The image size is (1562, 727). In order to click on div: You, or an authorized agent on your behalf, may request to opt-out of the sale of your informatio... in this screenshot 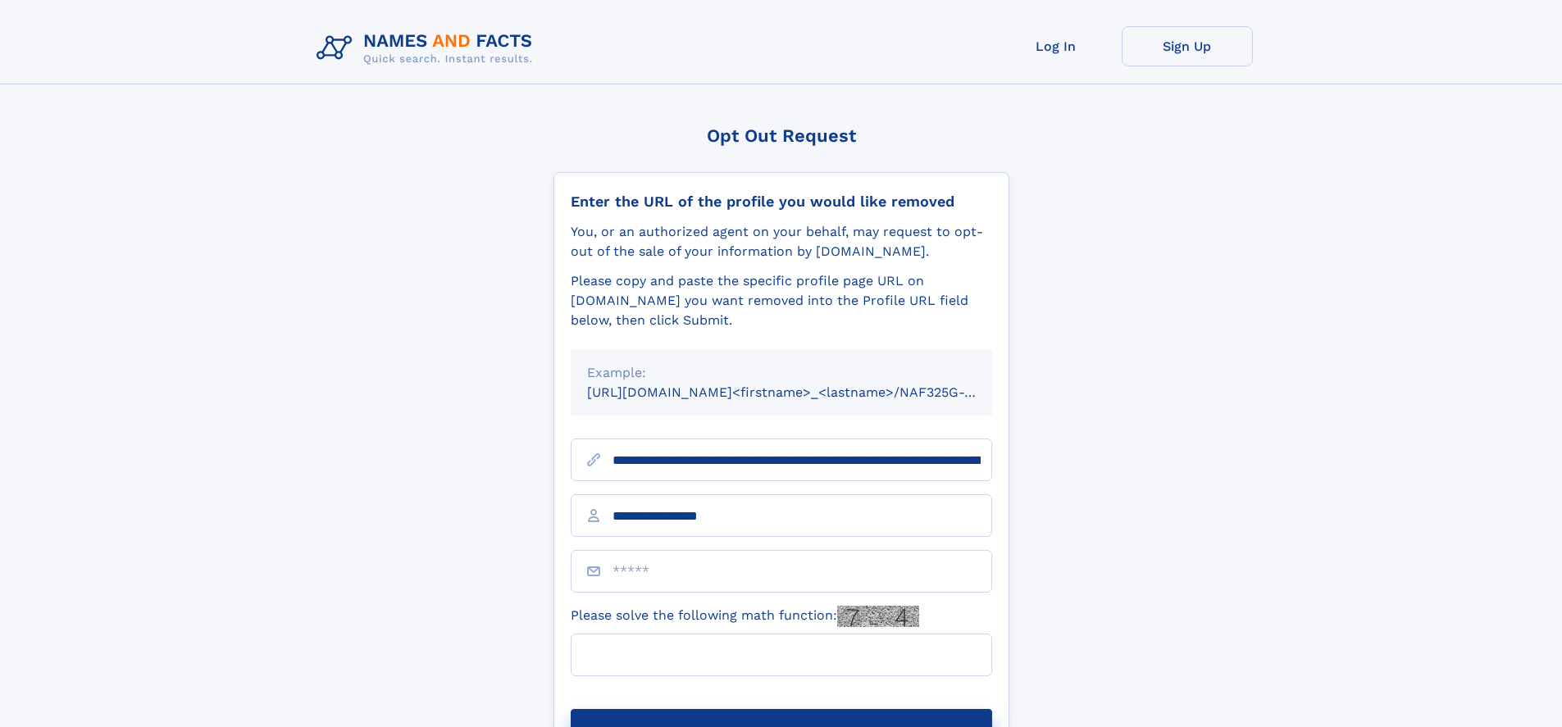, I will do `click(782, 242)`.